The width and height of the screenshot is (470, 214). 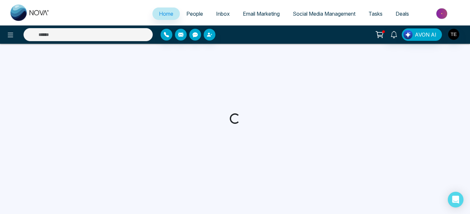 I want to click on span: Email Marketing, so click(x=261, y=14).